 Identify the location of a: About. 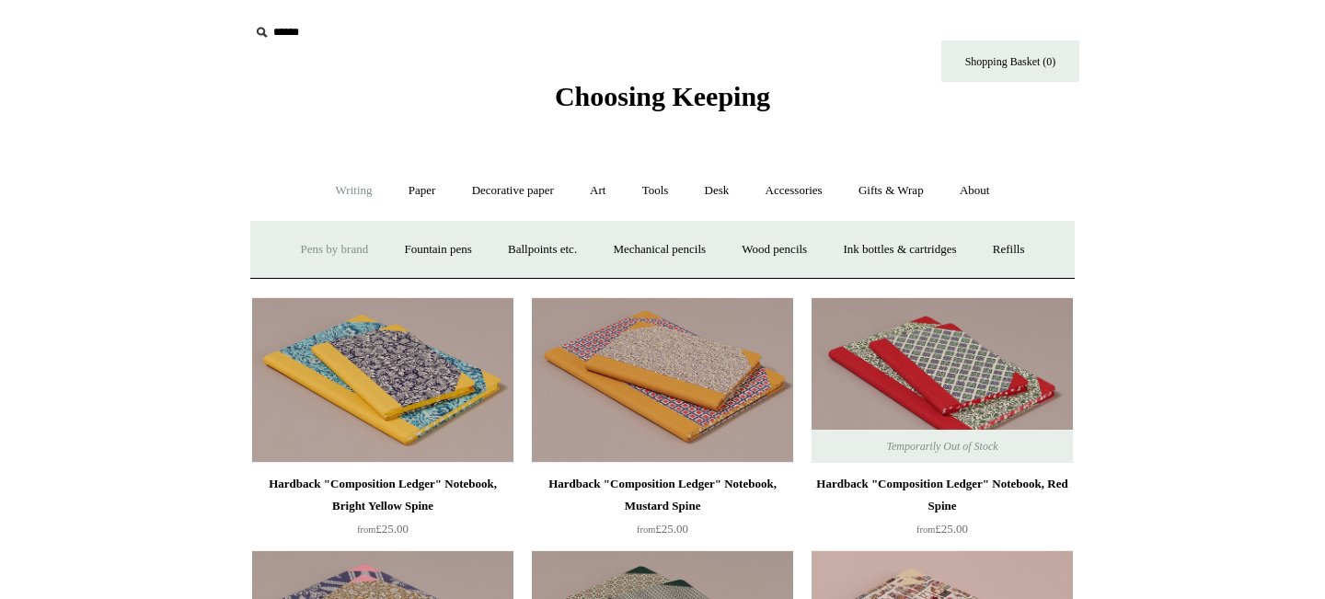
(974, 190).